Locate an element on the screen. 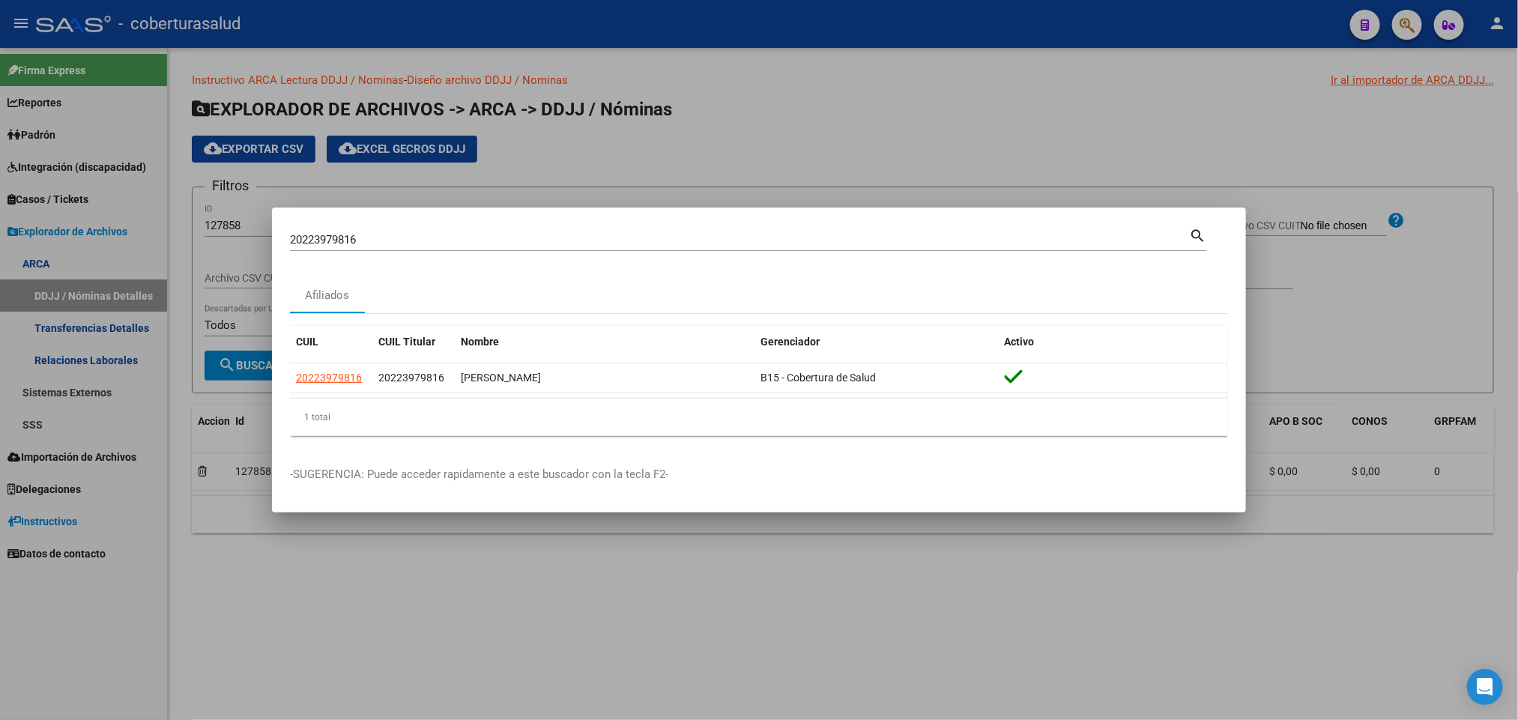 The width and height of the screenshot is (1518, 720). div: Afiliados is located at coordinates (327, 295).